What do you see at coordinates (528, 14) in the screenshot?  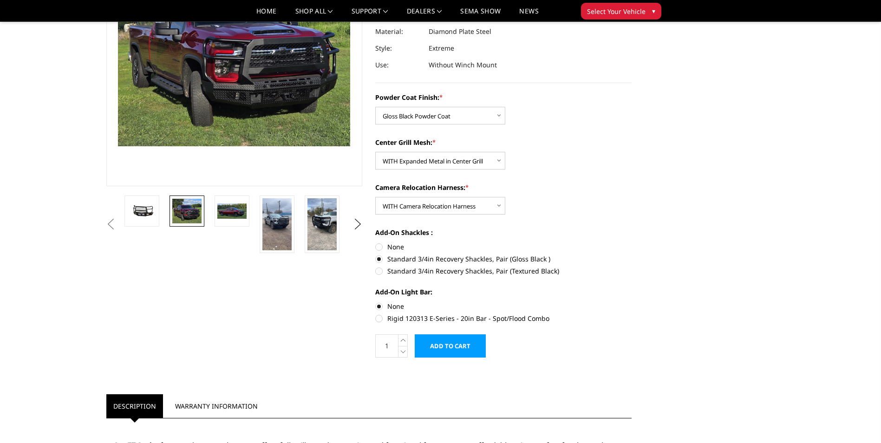 I see `a: News` at bounding box center [528, 14].